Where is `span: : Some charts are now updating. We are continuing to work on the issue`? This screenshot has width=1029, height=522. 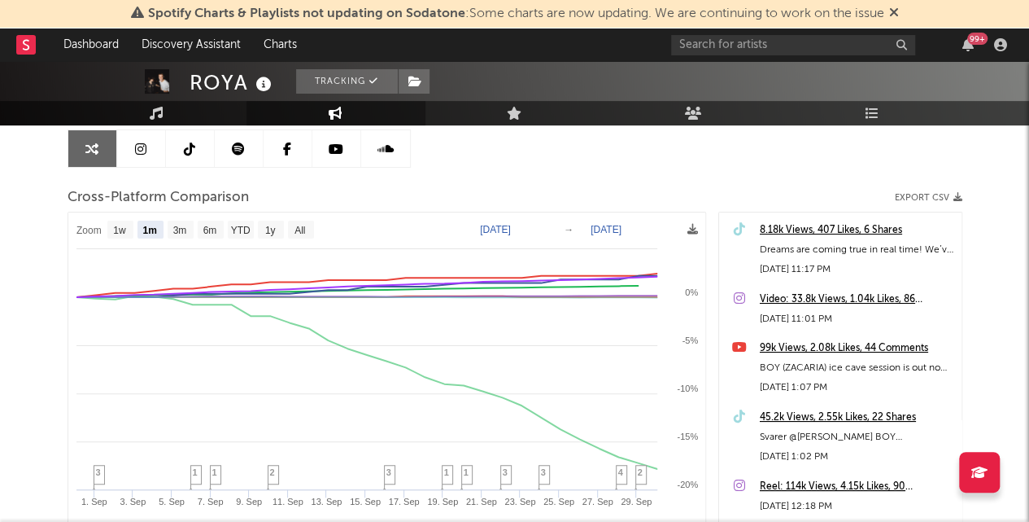 span: : Some charts are now updating. We are continuing to work on the issue is located at coordinates (516, 14).